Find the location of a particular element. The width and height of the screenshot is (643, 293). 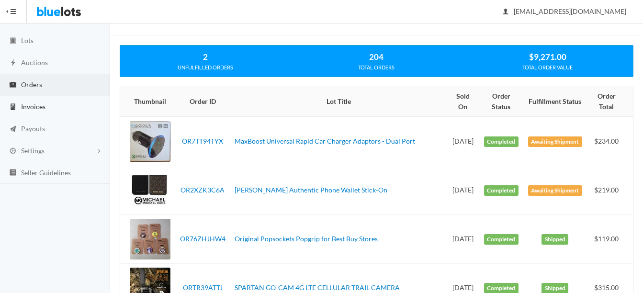

span: Auctions is located at coordinates (34, 62).